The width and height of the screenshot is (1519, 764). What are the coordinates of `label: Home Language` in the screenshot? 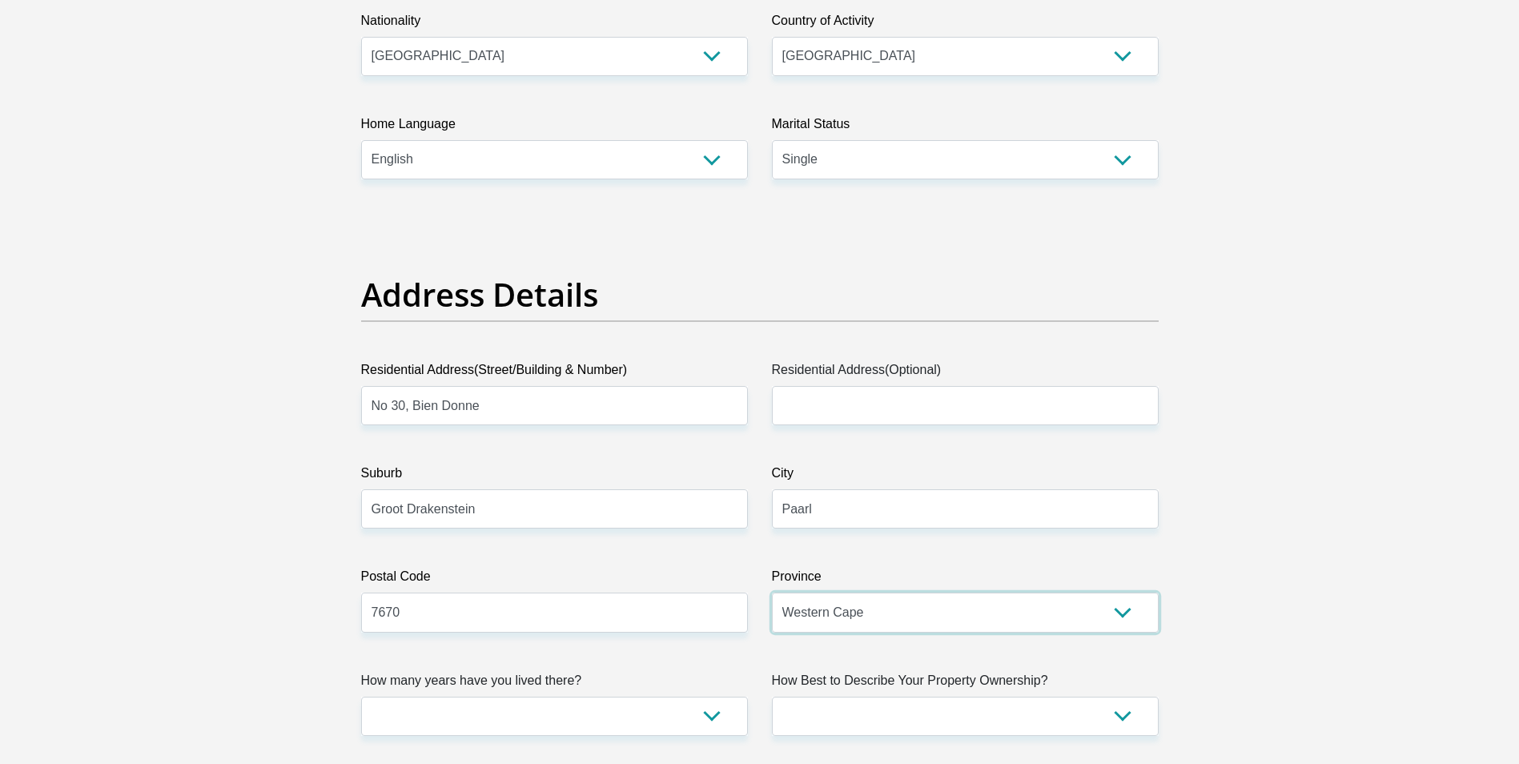 It's located at (554, 127).